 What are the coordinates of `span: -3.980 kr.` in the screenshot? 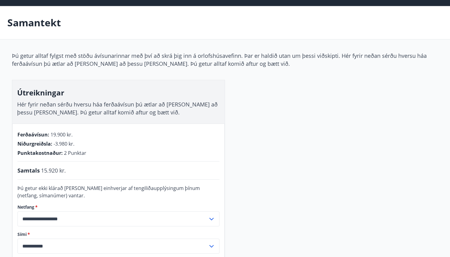 It's located at (64, 144).